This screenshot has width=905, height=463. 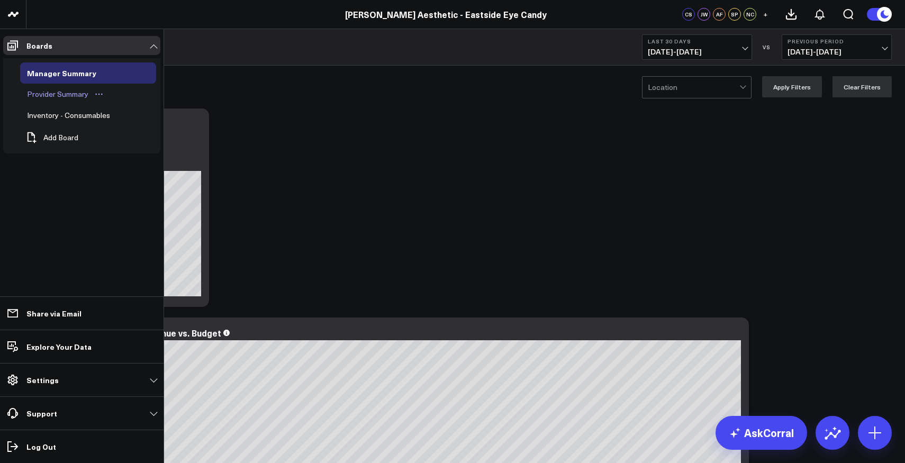 I want to click on p: Support, so click(x=42, y=414).